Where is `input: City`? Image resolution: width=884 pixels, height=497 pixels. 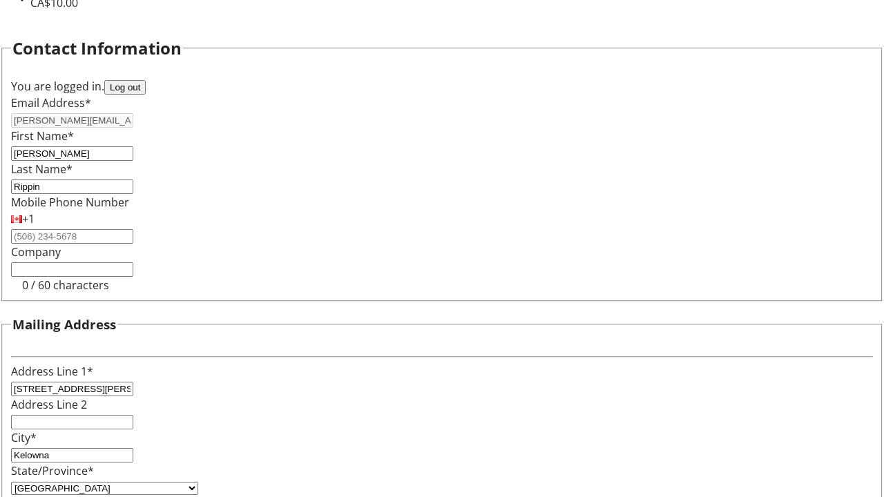 input: City is located at coordinates (72, 455).